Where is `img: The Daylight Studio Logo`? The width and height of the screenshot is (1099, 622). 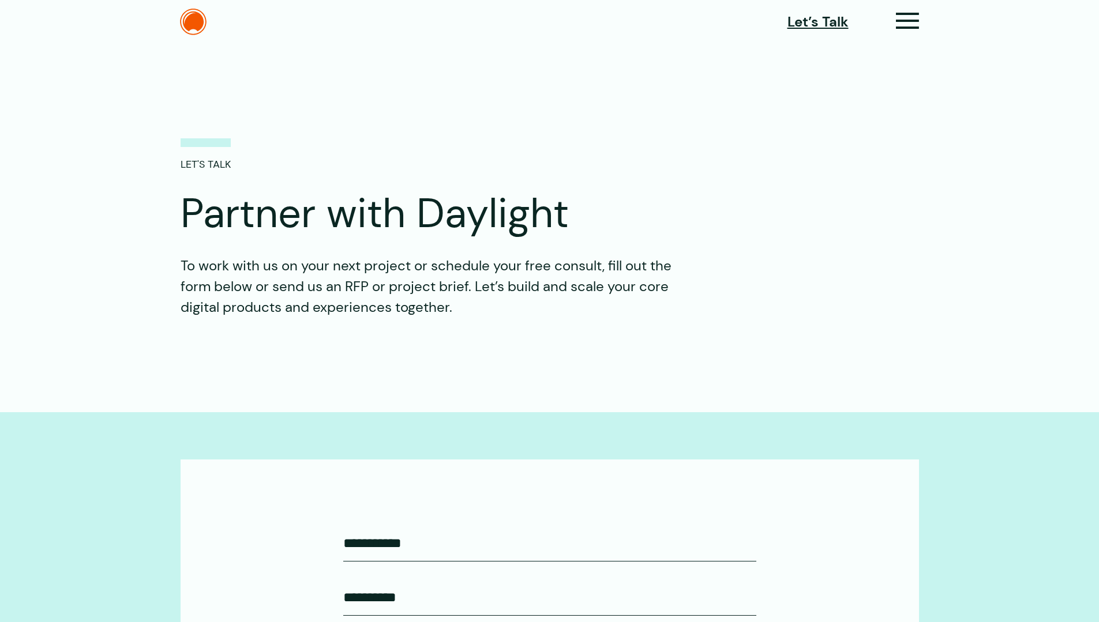 img: The Daylight Studio Logo is located at coordinates (193, 22).